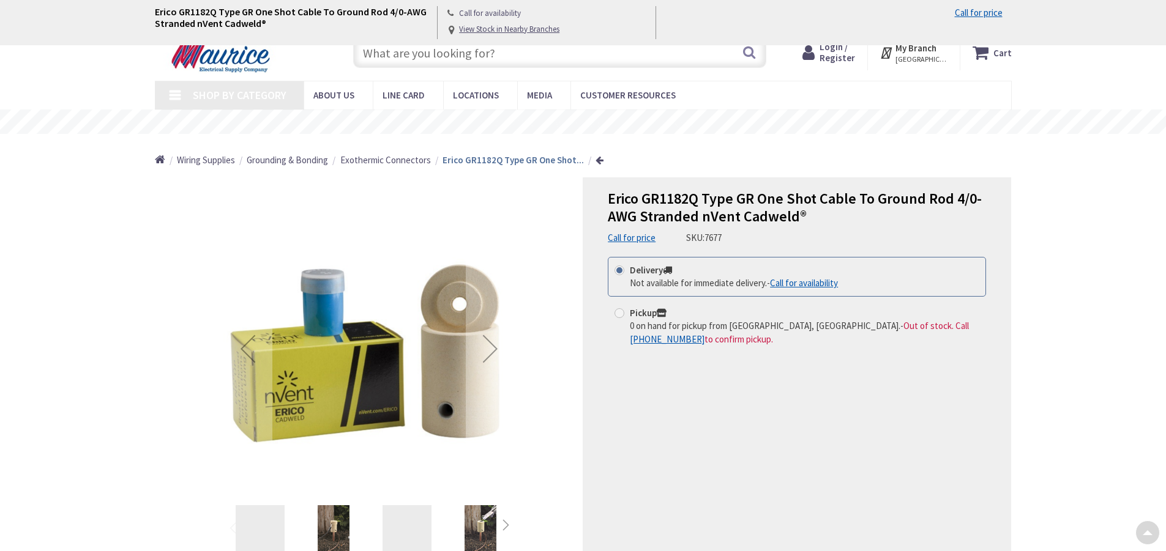  Describe the element at coordinates (799, 332) in the screenshot. I see `span: Out of stock. Call to confirm pickup.` at that location.